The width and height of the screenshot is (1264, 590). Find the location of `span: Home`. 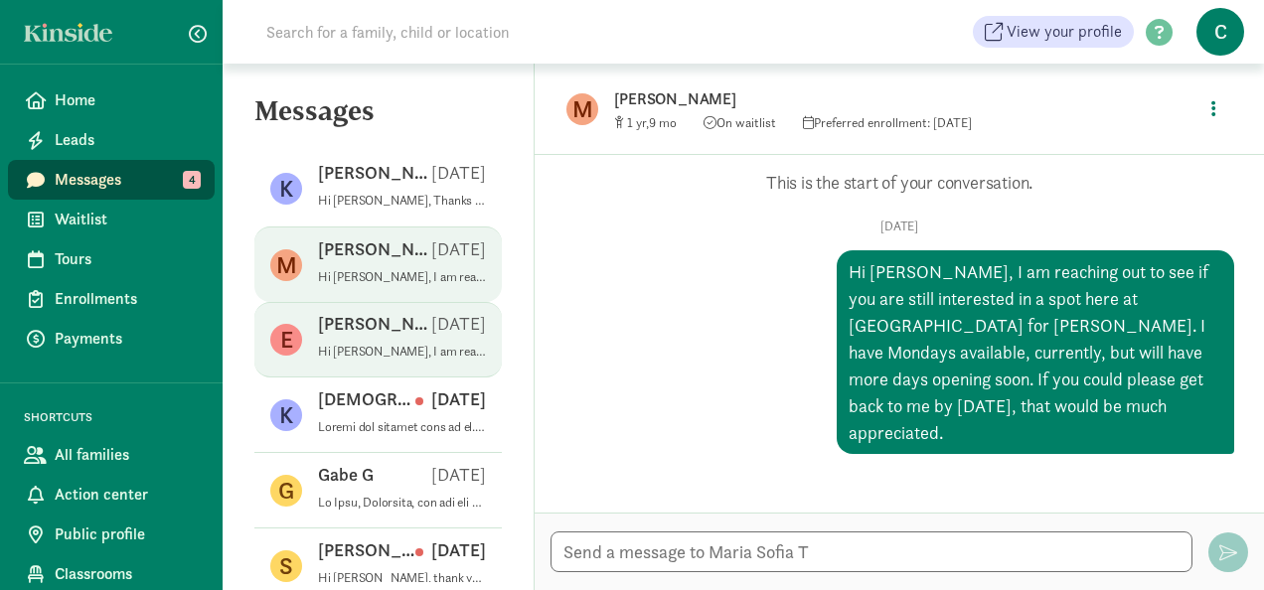

span: Home is located at coordinates (126, 100).